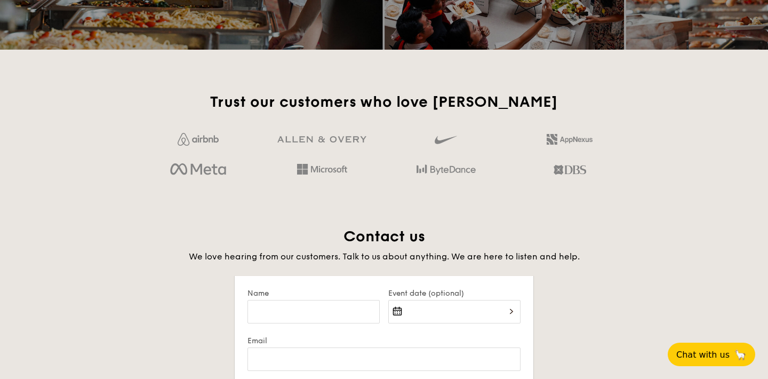 The height and width of the screenshot is (379, 768). I want to click on img: 2L6uqdT+6BmeAFDfWP11wfMG223fXktMZIL+i+lTG25h0NjUBKOYhdW2Kn6T+C0Q7bASH2i+1JIsIulPLIv5Ss6l0e291fRVW..., so click(570, 139).